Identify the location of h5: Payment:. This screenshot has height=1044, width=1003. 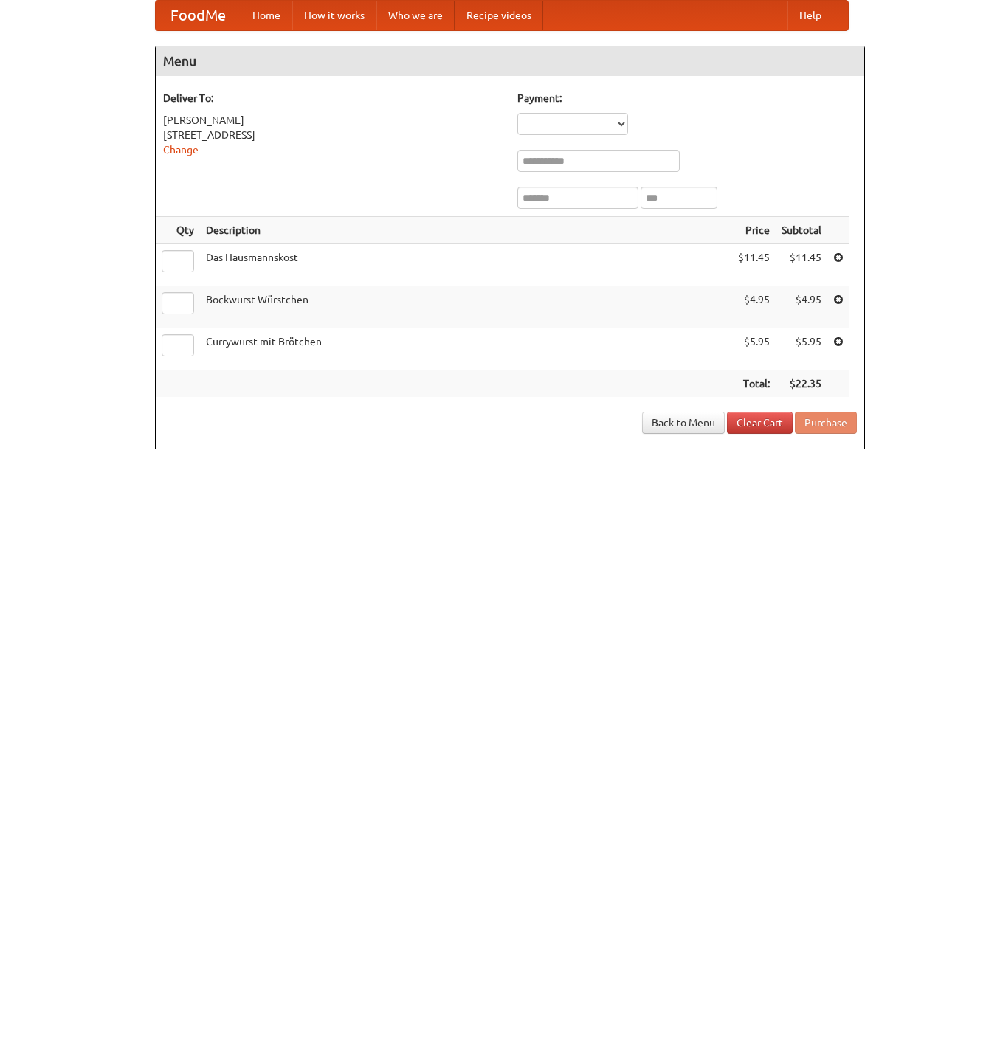
(687, 98).